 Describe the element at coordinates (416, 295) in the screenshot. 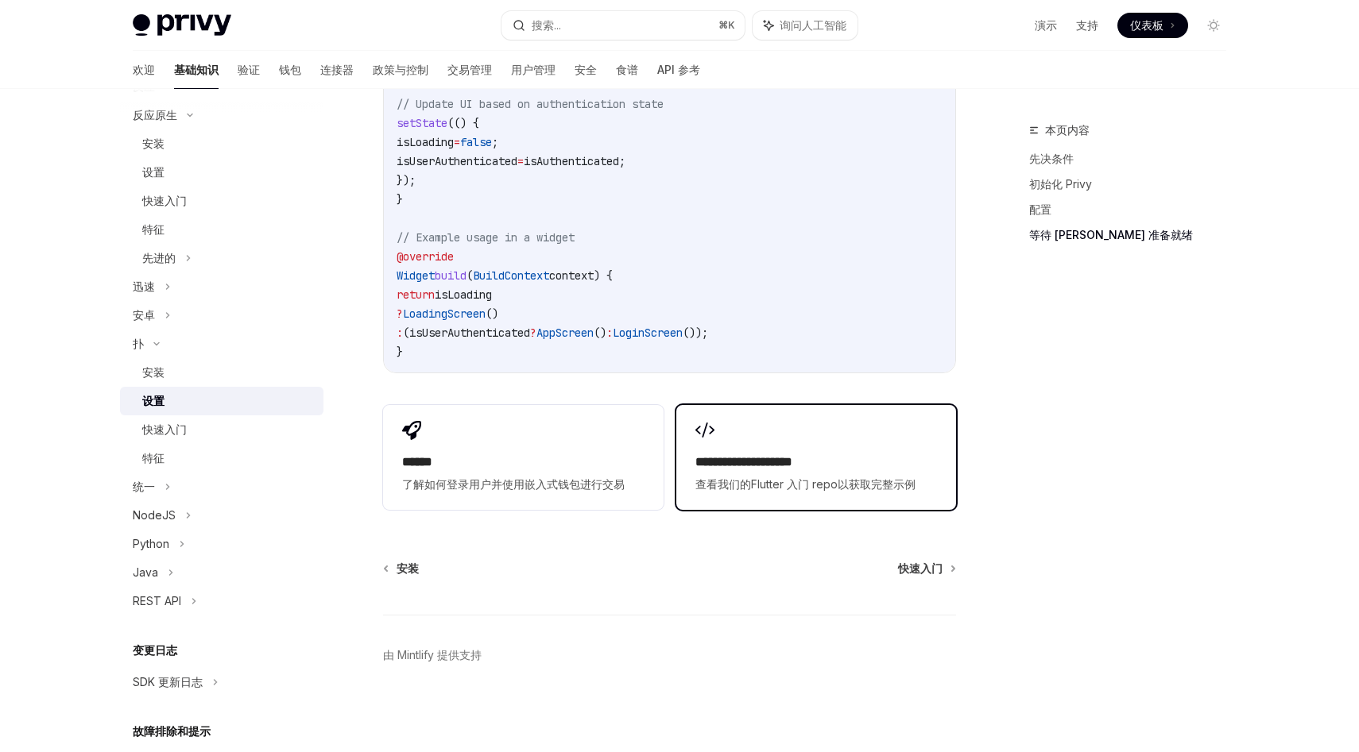

I see `span: return` at that location.